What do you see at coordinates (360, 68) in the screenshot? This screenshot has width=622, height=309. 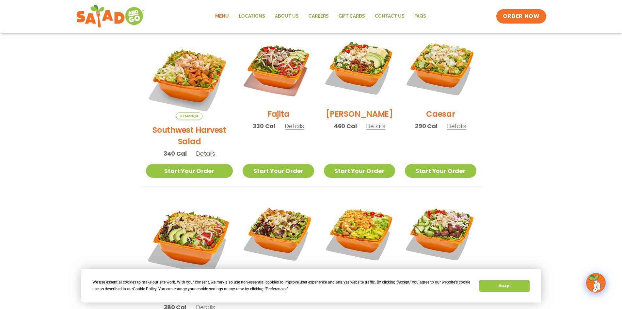 I see `img: Product photo for Cobb Salad` at bounding box center [360, 68].